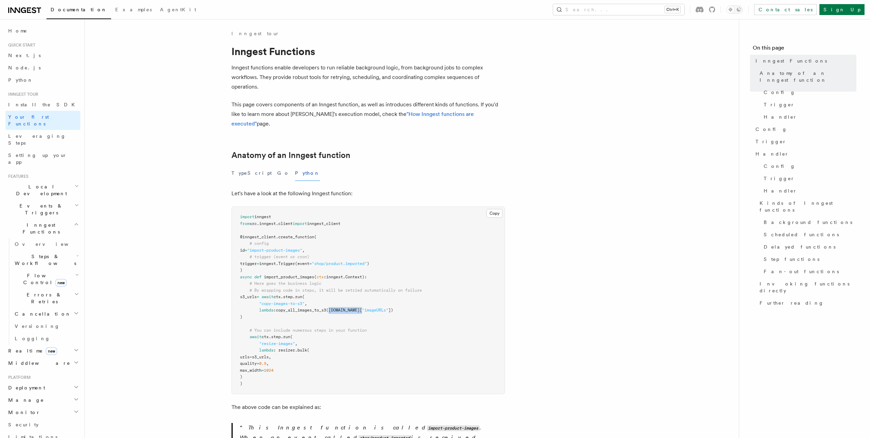  Describe the element at coordinates (279, 257) in the screenshot. I see `span: # trigger (event or cron)` at that location.